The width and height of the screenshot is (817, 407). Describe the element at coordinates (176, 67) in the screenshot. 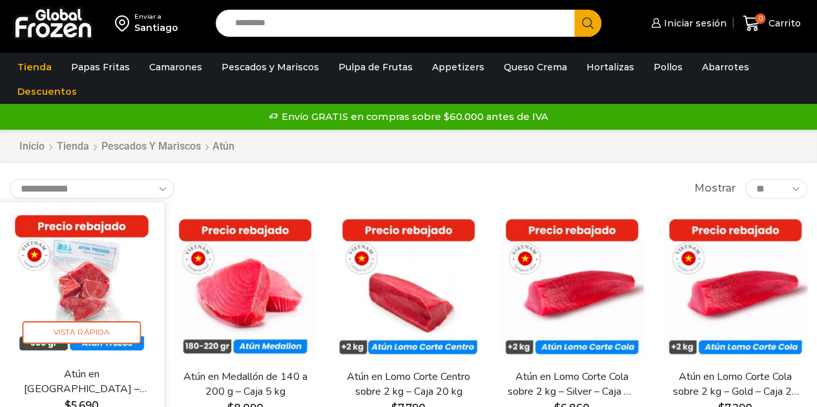

I see `a: Camarones` at that location.